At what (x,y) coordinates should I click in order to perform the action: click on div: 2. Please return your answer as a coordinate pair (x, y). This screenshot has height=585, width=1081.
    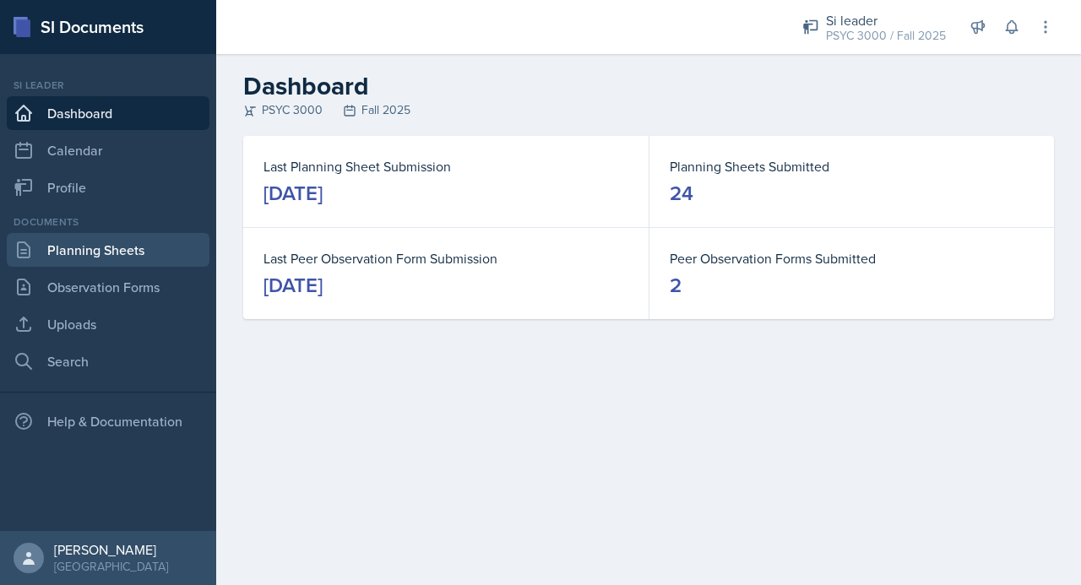
    Looking at the image, I should click on (676, 286).